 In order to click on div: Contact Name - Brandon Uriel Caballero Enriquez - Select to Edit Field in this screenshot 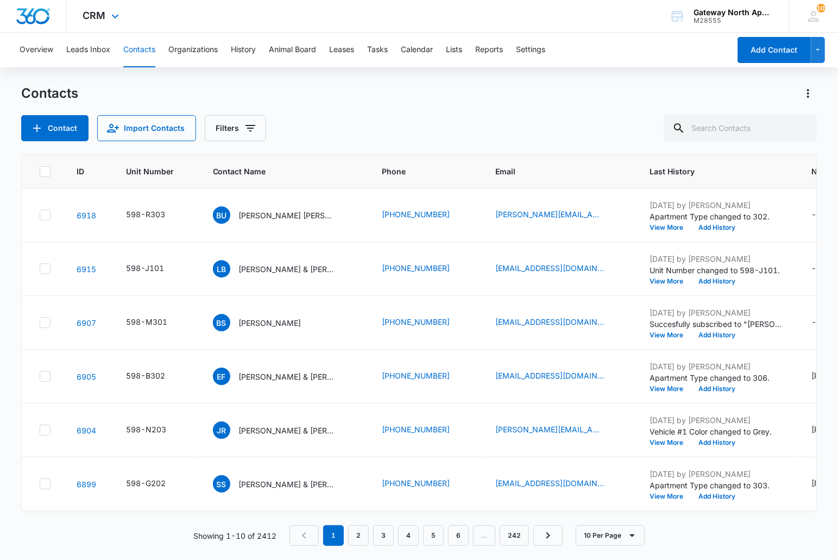, I will do `click(284, 215)`.